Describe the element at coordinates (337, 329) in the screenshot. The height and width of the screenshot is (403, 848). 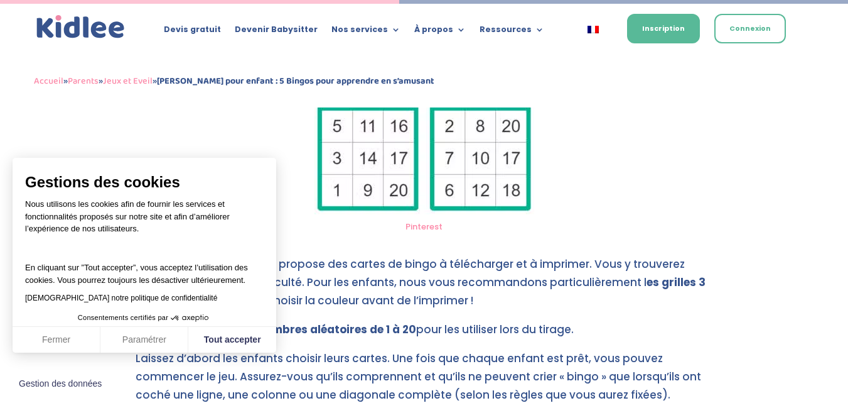
I see `strong: nombres aléatoires de 1 à 20` at that location.